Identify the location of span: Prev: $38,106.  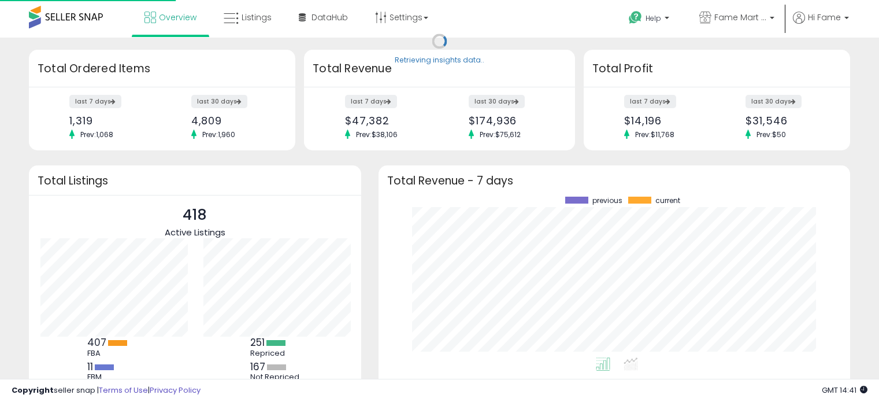
(377, 134).